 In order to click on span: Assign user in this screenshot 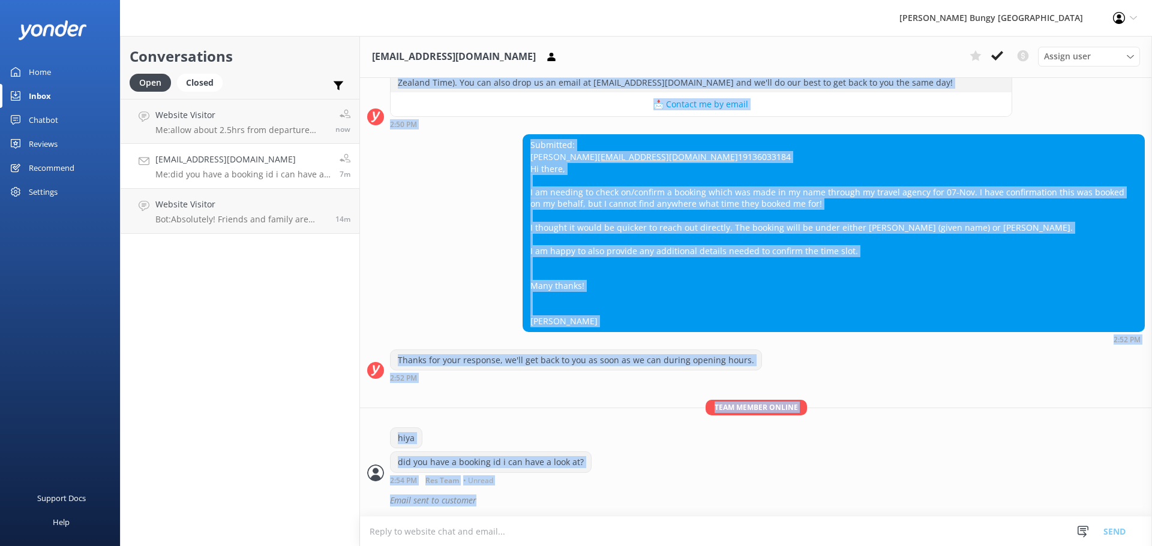, I will do `click(1067, 56)`.